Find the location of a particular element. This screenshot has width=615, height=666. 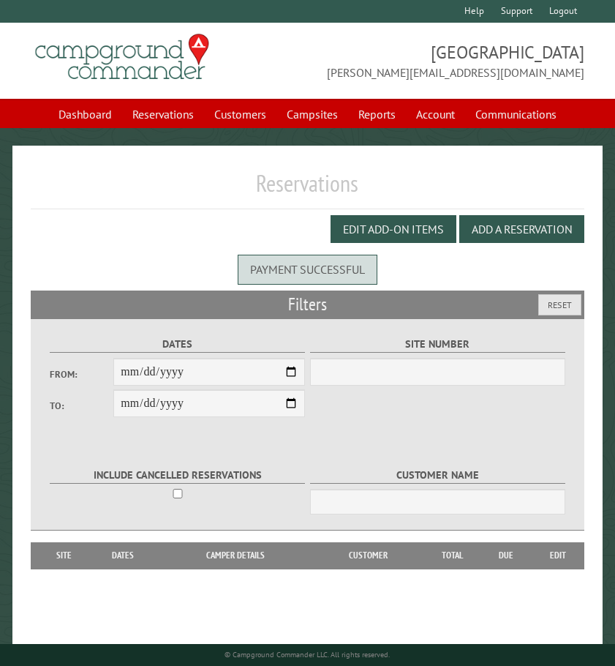

button: Reset is located at coordinates (560, 304).